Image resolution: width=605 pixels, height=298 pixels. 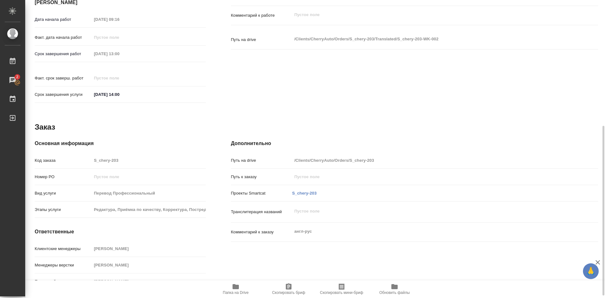 I want to click on h2: Заказ, so click(x=45, y=127).